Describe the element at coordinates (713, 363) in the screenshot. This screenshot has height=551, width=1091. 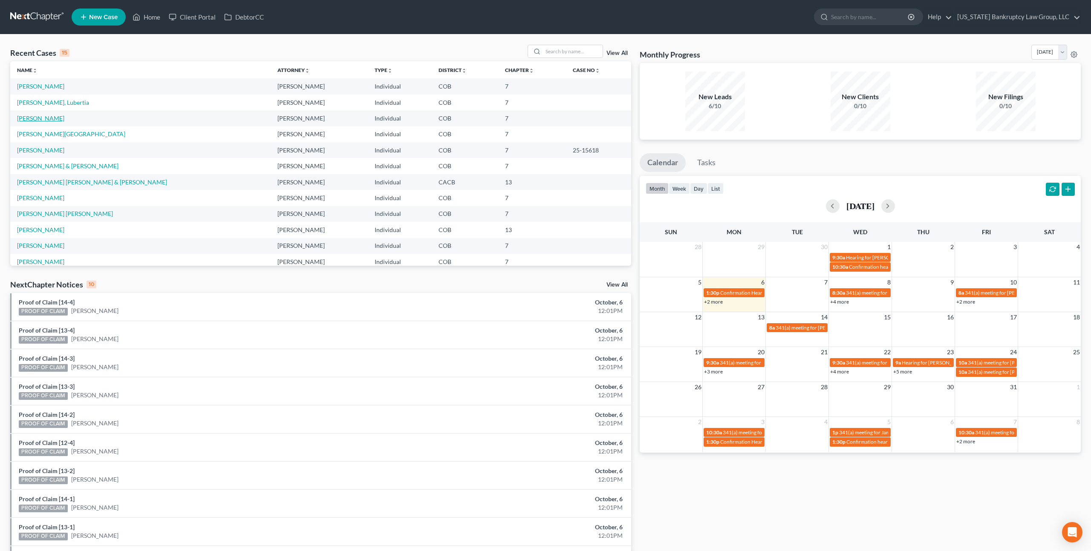
I see `span: 9:30a` at that location.